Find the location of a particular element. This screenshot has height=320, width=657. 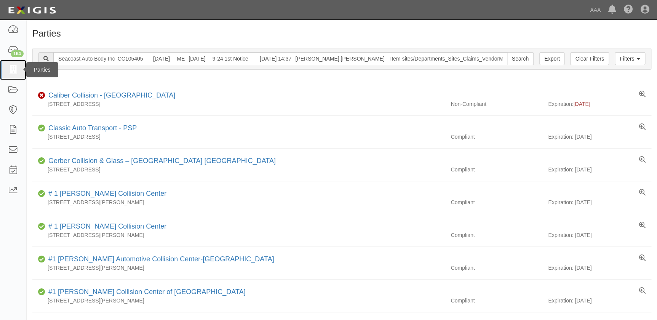

a: Classic Auto Transport - PSP is located at coordinates (93, 128).